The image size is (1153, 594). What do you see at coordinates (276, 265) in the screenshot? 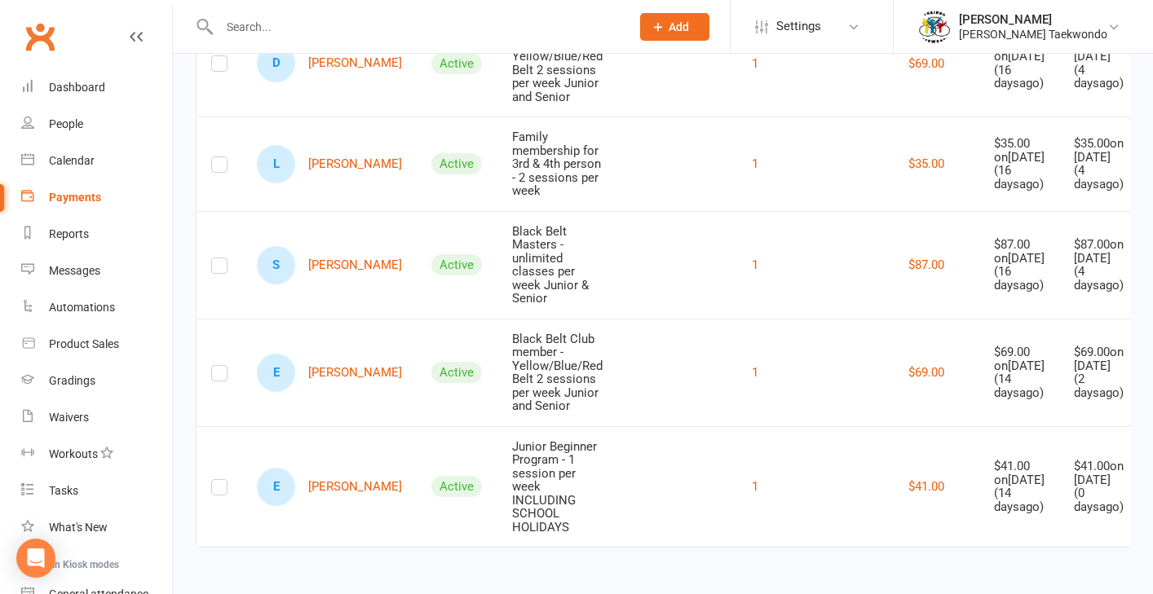
I see `div: Shae Binks` at bounding box center [276, 265].